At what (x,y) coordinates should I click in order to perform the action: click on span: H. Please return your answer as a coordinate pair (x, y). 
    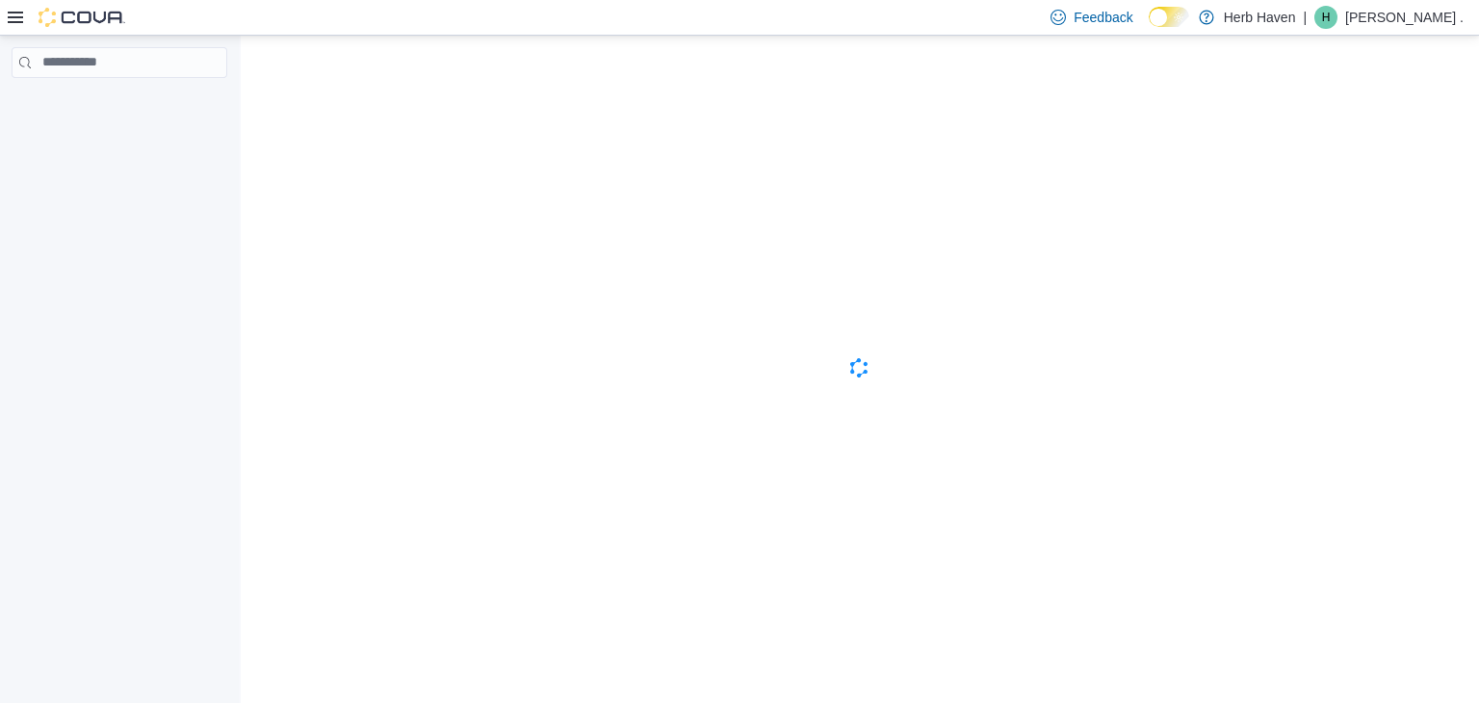
    Looking at the image, I should click on (1326, 17).